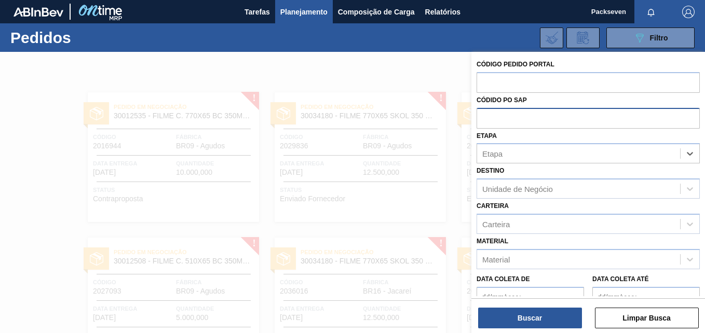 This screenshot has height=333, width=705. Describe the element at coordinates (501, 100) in the screenshot. I see `label: Códido PO SAP` at that location.